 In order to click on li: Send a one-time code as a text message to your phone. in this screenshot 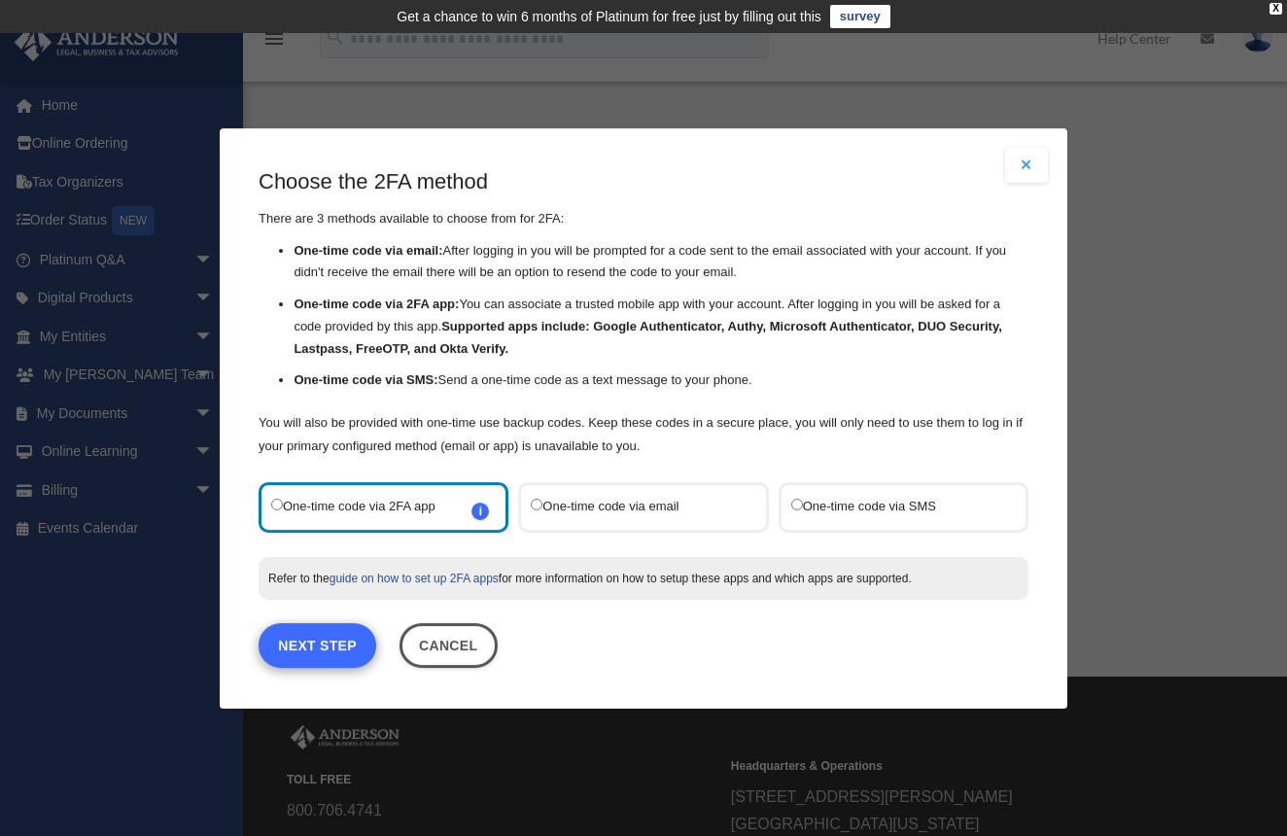, I will do `click(661, 380)`.